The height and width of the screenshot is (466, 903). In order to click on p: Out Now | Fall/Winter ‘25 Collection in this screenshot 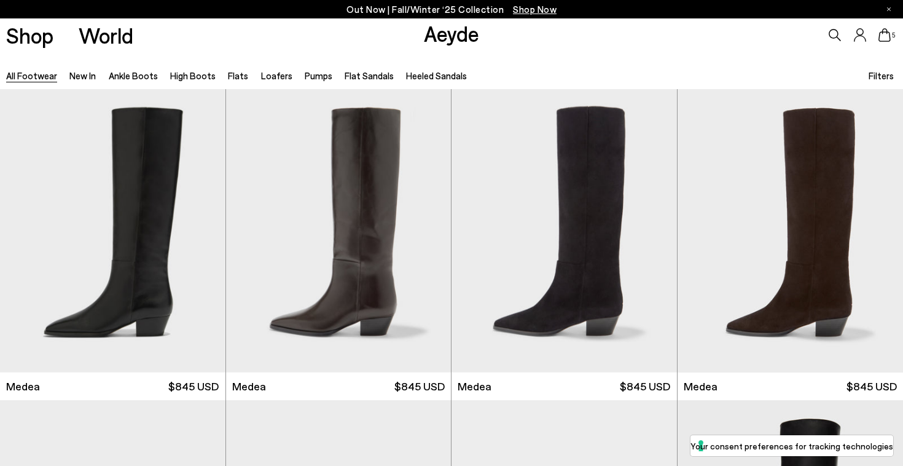, I will do `click(452, 9)`.